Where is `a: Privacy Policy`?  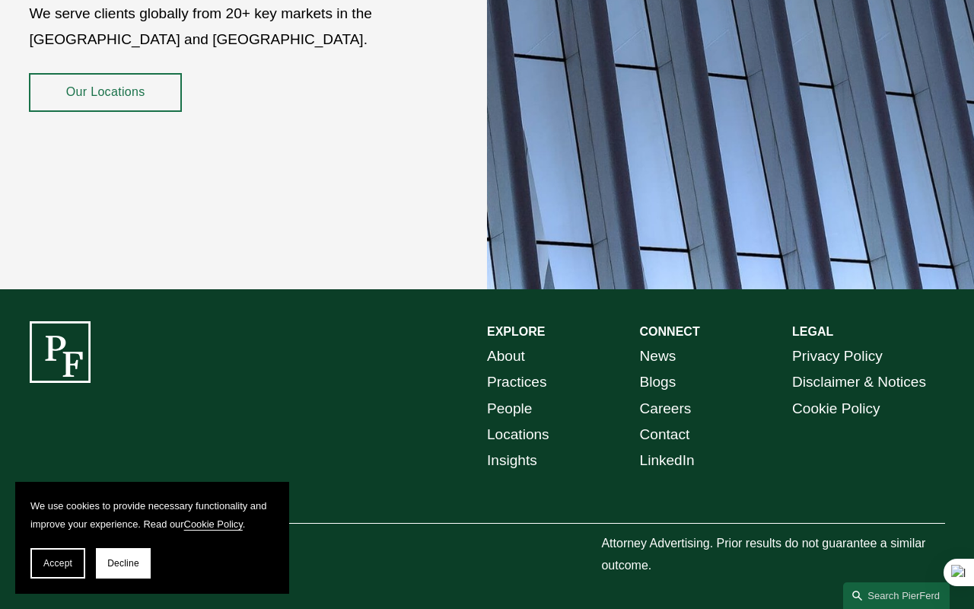
a: Privacy Policy is located at coordinates (837, 356).